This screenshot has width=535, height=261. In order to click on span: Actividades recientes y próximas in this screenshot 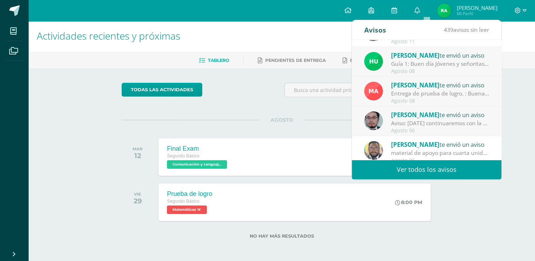, I will do `click(108, 36)`.